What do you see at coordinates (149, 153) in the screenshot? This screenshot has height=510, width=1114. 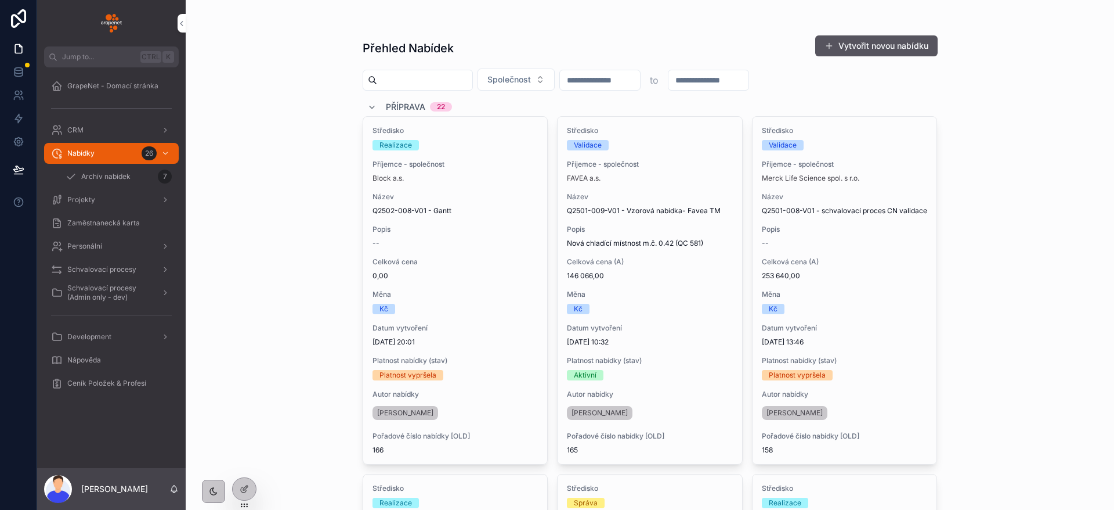 I see `div: 26` at bounding box center [149, 153].